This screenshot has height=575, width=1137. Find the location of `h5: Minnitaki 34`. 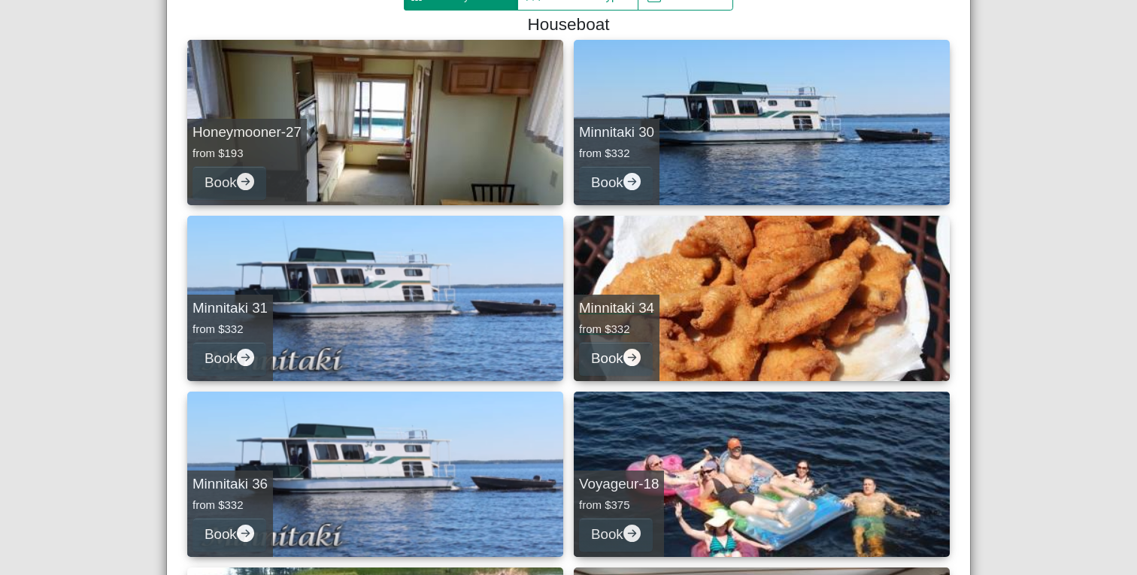

h5: Minnitaki 34 is located at coordinates (617, 308).